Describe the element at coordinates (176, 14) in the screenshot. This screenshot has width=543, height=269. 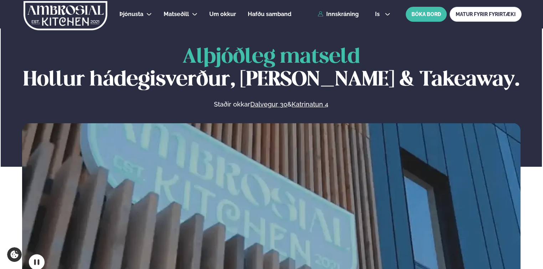
I see `span: Matseðill` at that location.